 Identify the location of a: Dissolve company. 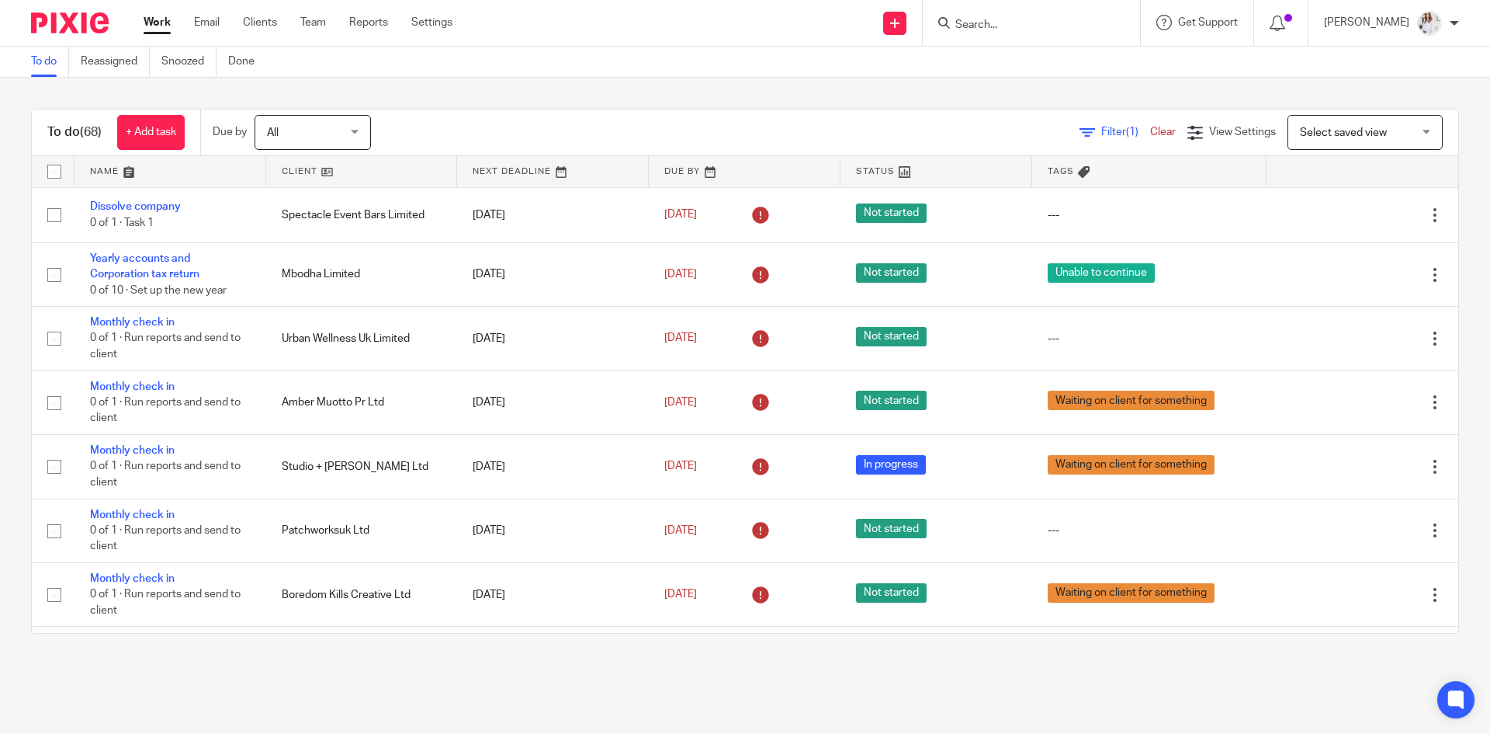
(135, 206).